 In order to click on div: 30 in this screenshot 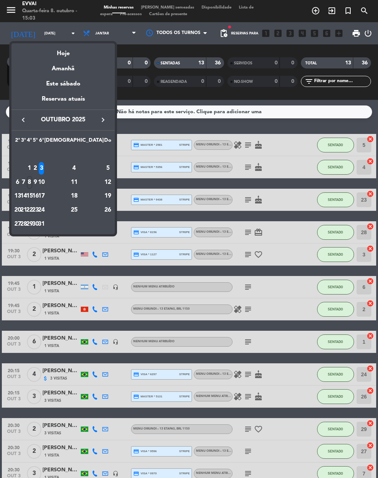, I will do `click(35, 224)`.